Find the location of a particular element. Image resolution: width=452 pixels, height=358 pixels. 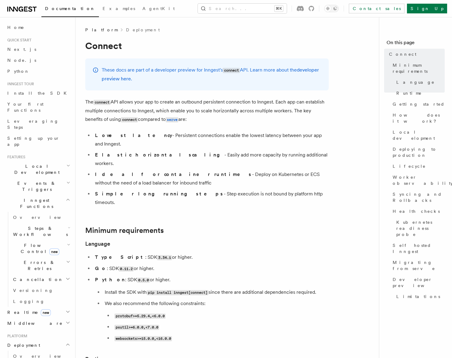

span: Inngest Functions is located at coordinates (35, 203).